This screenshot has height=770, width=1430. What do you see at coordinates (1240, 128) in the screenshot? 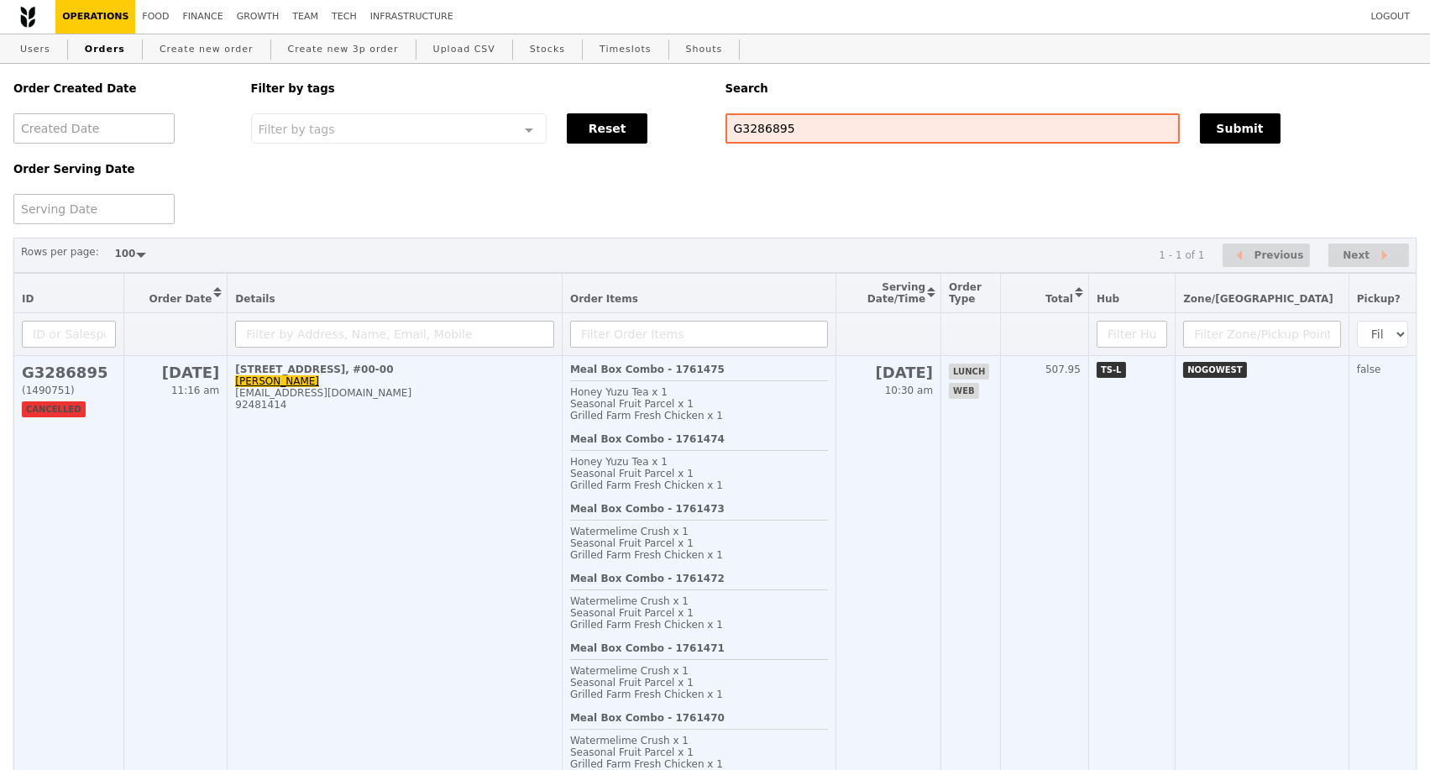
I see `button: Submit` at bounding box center [1240, 128].